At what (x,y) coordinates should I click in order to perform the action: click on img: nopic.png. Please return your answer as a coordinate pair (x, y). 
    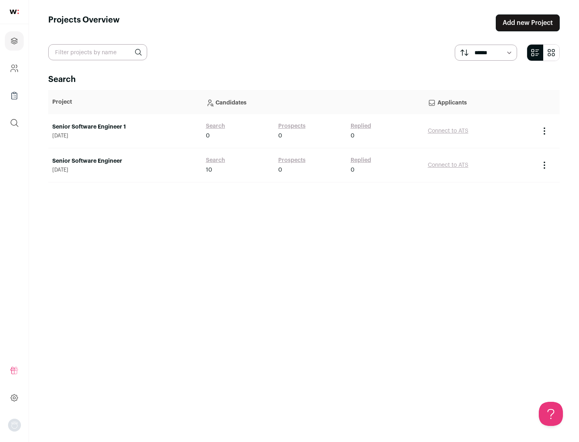
    Looking at the image, I should click on (14, 425).